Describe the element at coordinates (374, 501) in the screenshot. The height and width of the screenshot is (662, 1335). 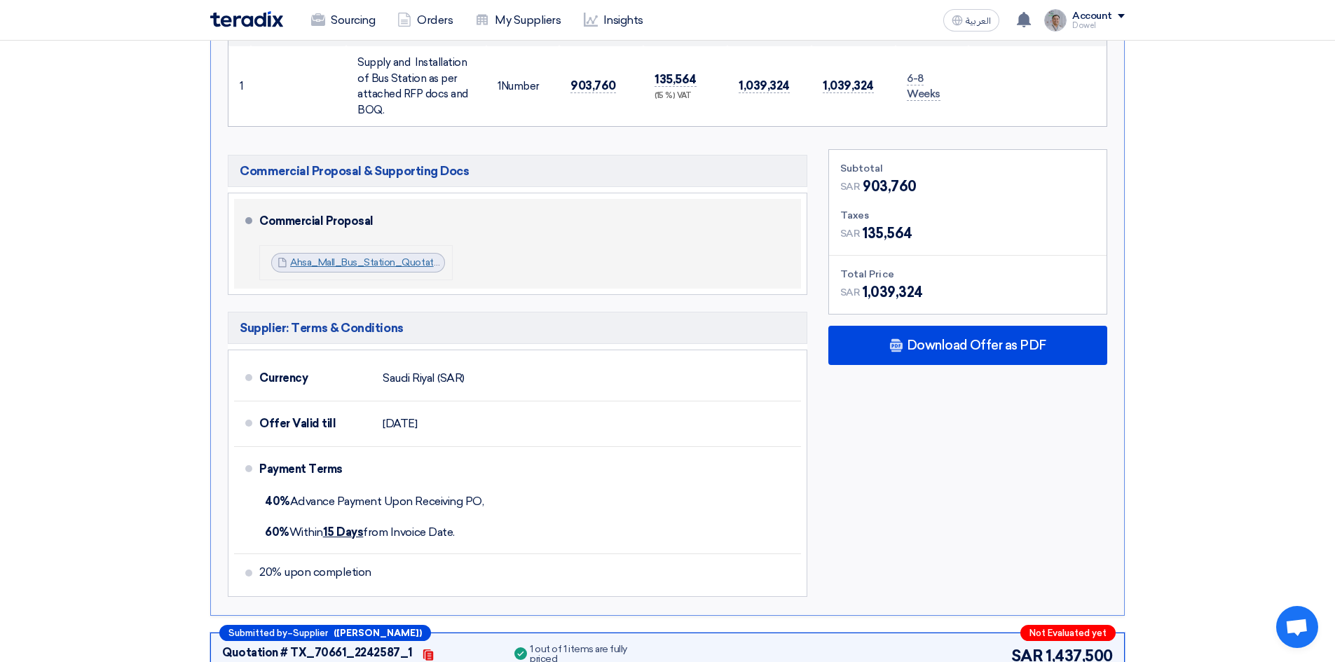
I see `span: Advance Payment Upon Receiving PO,` at that location.